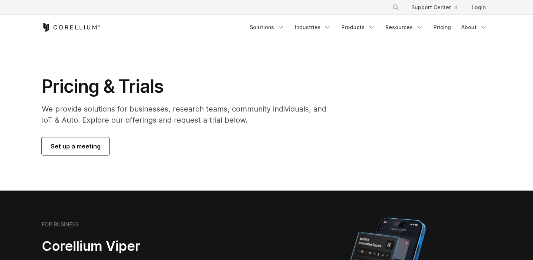  Describe the element at coordinates (60, 225) in the screenshot. I see `h6: FOR BUSINESS` at that location.